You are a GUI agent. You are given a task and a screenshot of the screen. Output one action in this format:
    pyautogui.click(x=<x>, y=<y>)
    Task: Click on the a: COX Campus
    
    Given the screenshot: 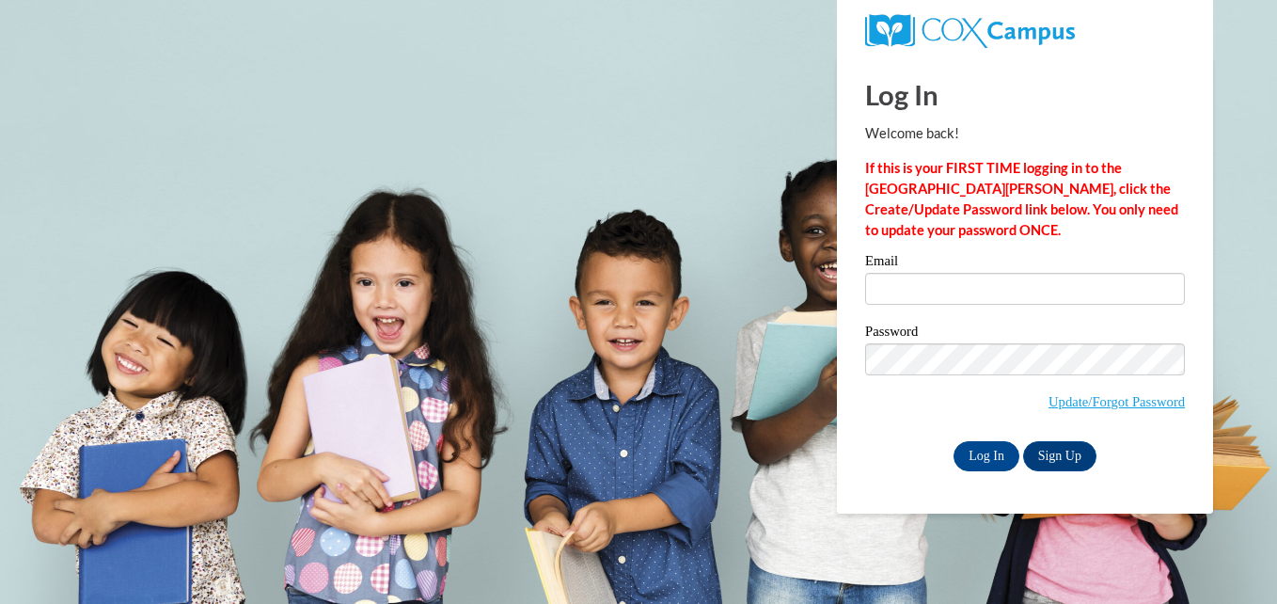 What is the action you would take?
    pyautogui.click(x=970, y=29)
    